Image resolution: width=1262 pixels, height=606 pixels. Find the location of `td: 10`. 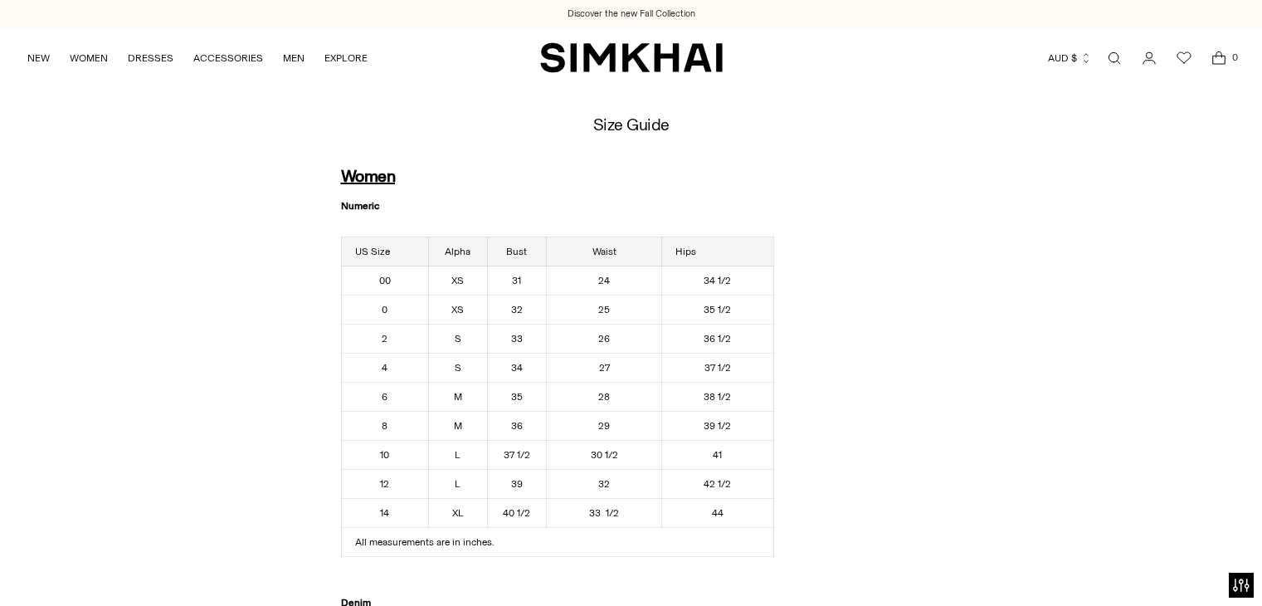

td: 10 is located at coordinates (384, 455).